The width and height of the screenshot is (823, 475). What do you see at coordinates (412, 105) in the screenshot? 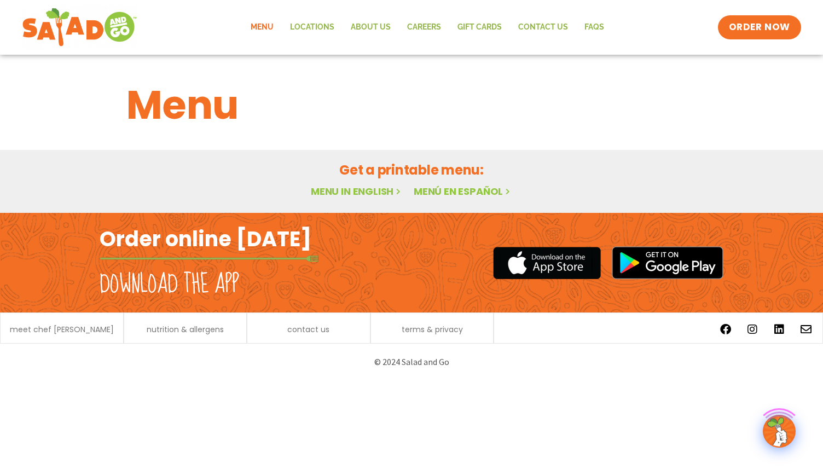
I see `h1: Menu` at bounding box center [412, 105].